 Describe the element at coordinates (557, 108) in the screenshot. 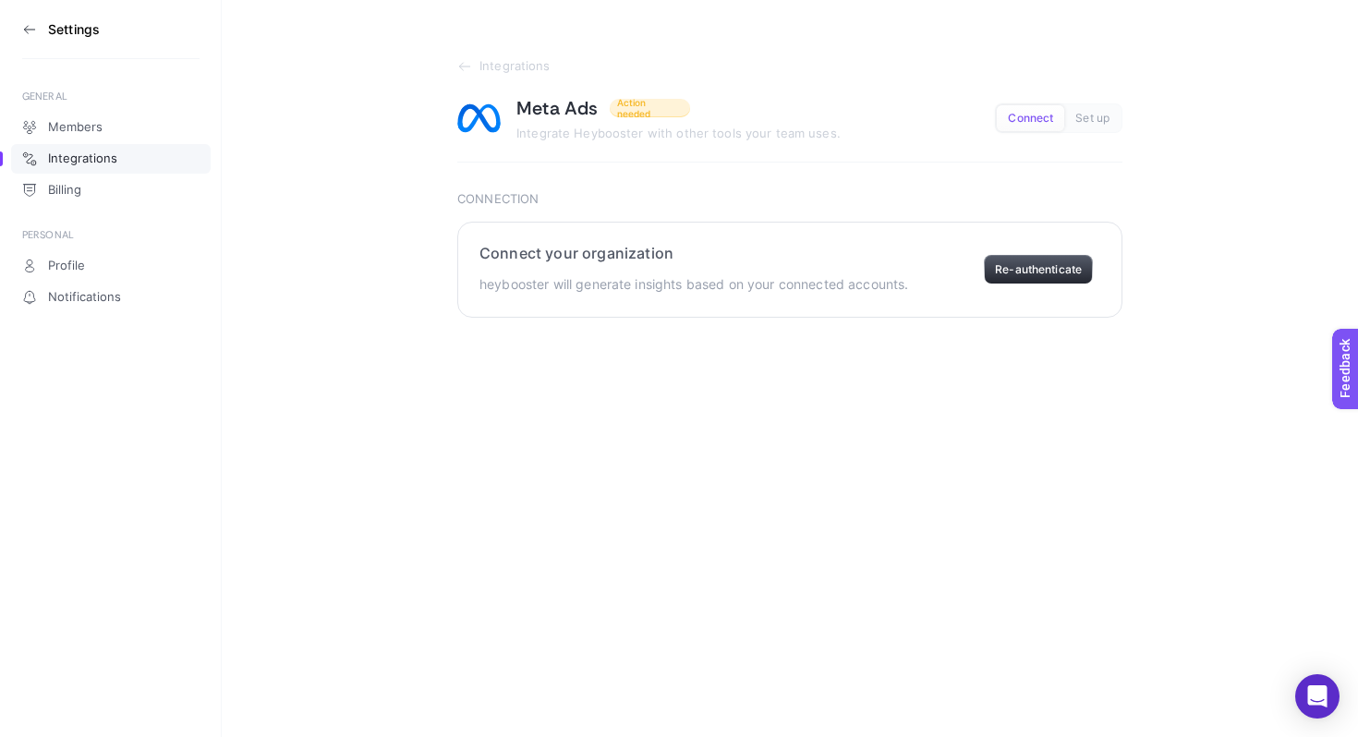

I see `h1: Meta Ads` at that location.